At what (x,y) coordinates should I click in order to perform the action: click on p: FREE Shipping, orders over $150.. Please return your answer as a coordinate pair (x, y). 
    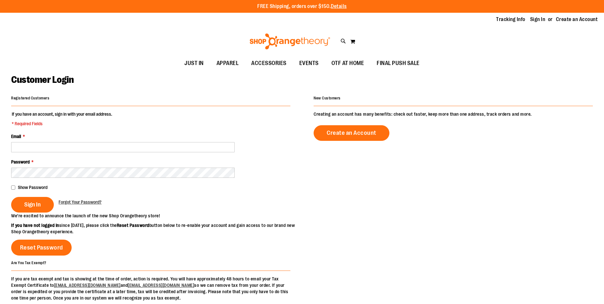
    Looking at the image, I should click on (302, 6).